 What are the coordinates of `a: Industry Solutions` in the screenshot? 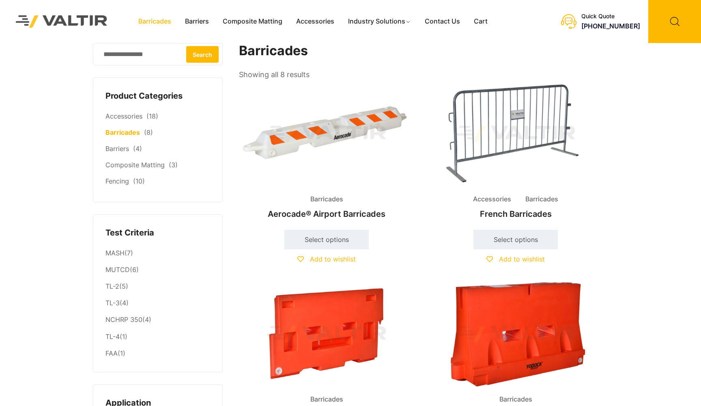 It's located at (380, 22).